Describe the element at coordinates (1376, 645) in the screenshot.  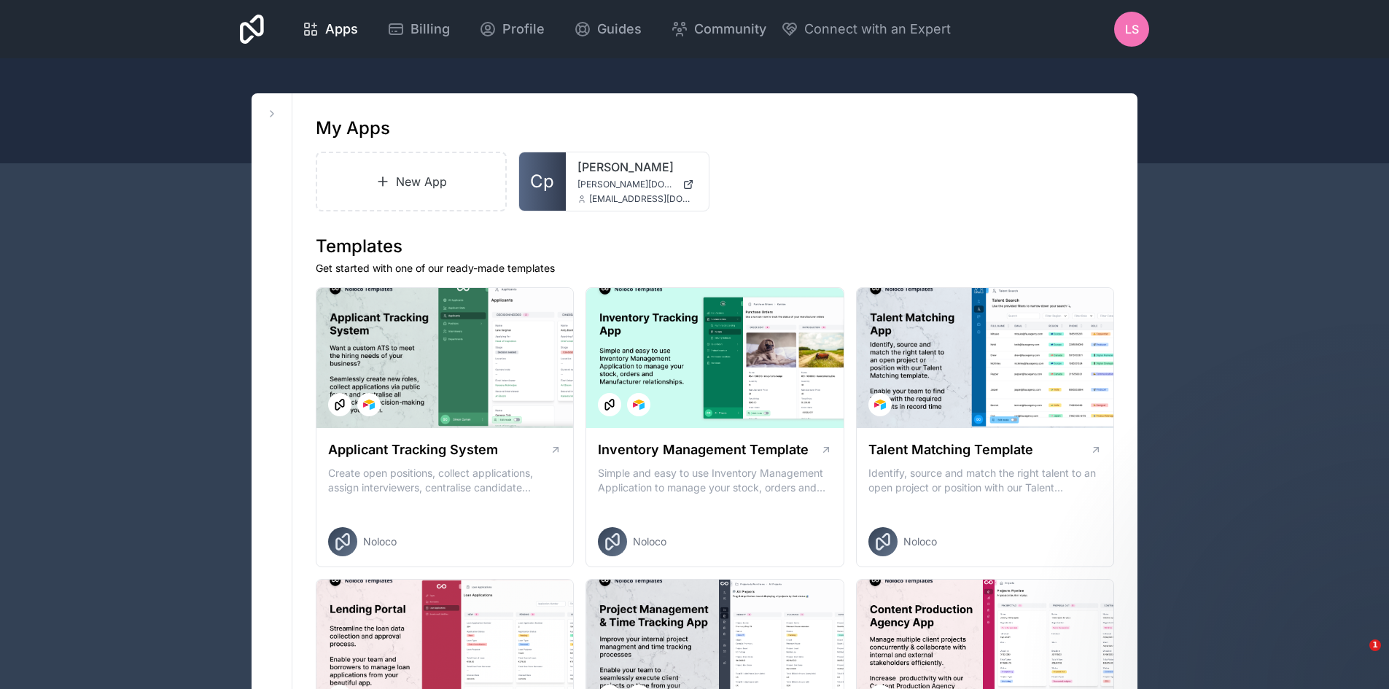
I see `span: 1` at that location.